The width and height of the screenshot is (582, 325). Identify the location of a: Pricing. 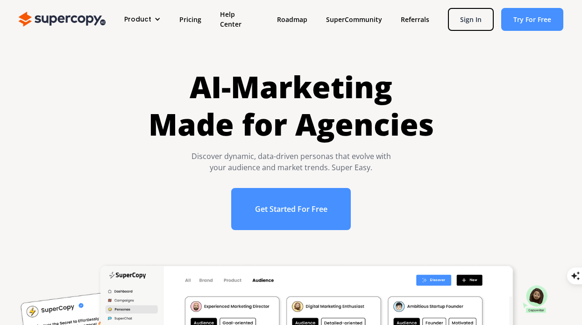
(190, 19).